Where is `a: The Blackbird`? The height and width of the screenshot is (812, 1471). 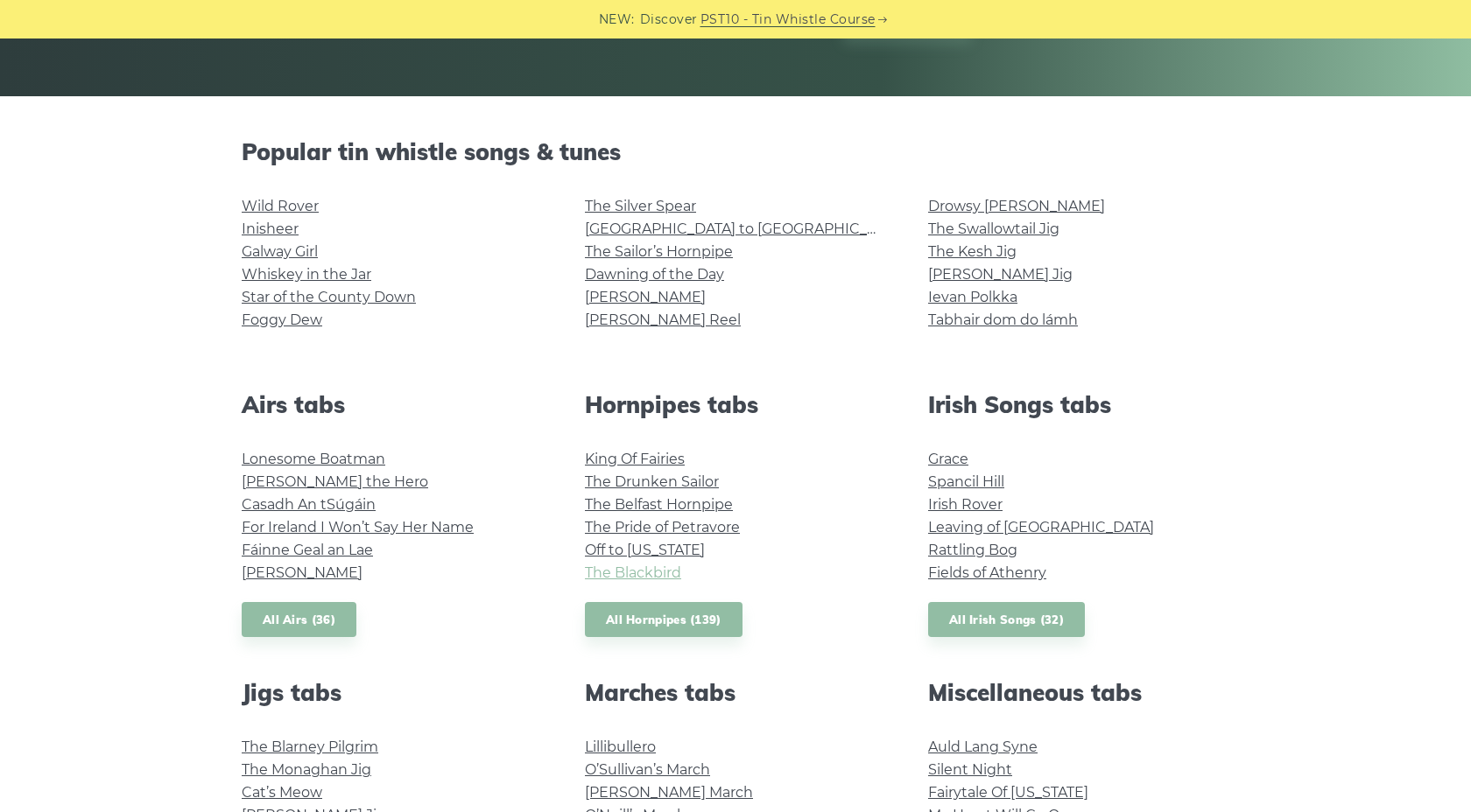 a: The Blackbird is located at coordinates (633, 573).